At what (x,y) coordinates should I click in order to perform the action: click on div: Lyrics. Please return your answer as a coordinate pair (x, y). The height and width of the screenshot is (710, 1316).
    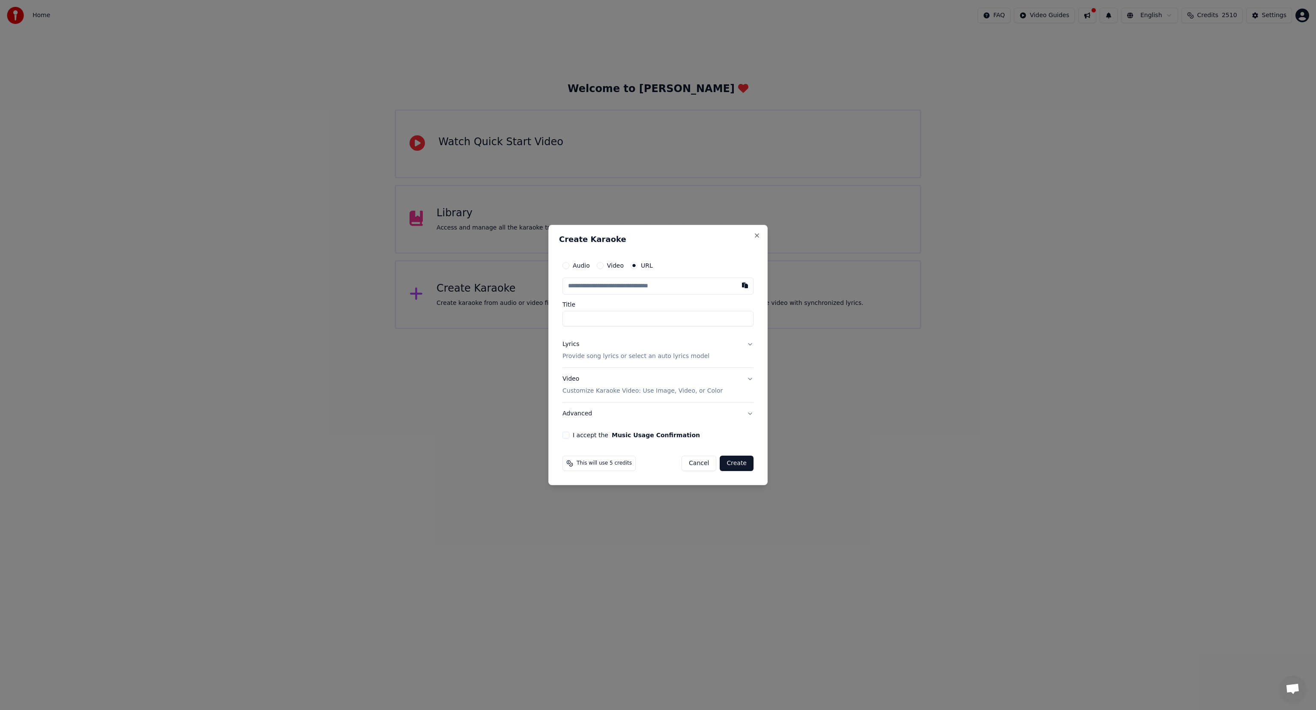
    Looking at the image, I should click on (570, 344).